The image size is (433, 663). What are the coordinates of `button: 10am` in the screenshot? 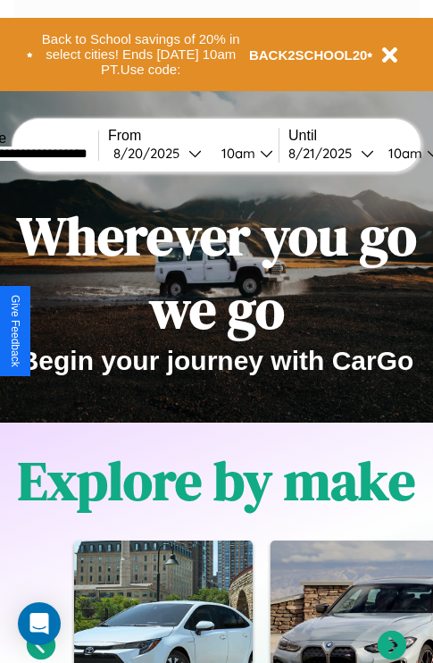 It's located at (243, 153).